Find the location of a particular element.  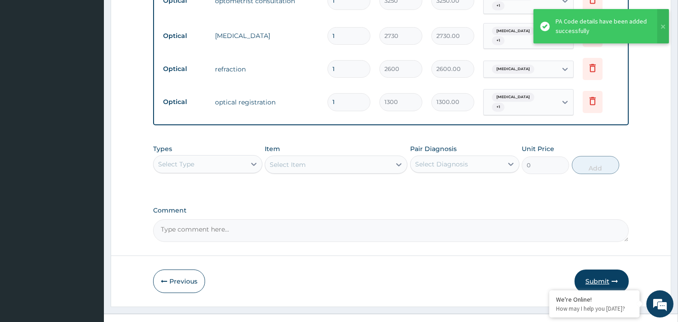

button: Previous is located at coordinates (179, 281).